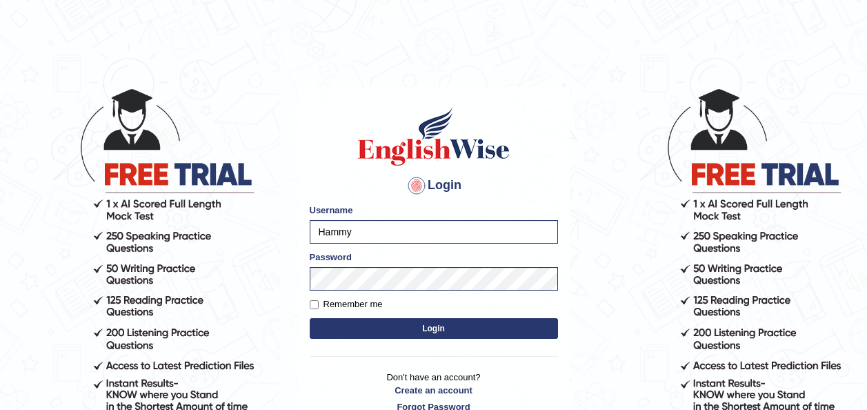 The width and height of the screenshot is (867, 410). What do you see at coordinates (346, 304) in the screenshot?
I see `label: Remember me` at bounding box center [346, 304].